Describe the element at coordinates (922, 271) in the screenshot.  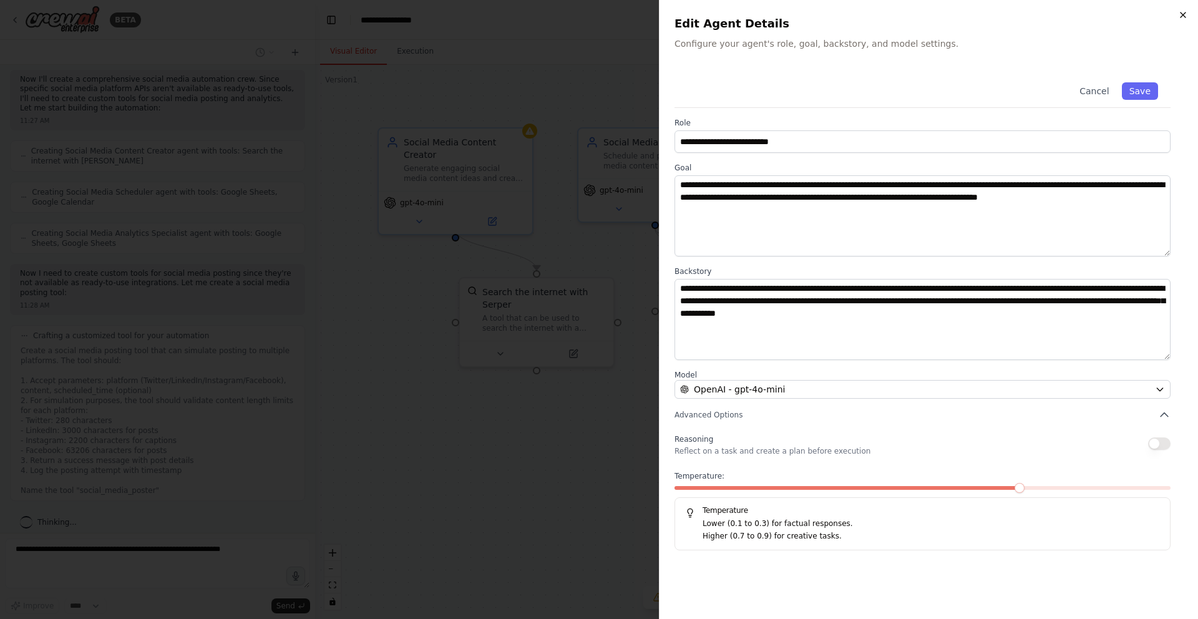
I see `label: Backstory` at that location.